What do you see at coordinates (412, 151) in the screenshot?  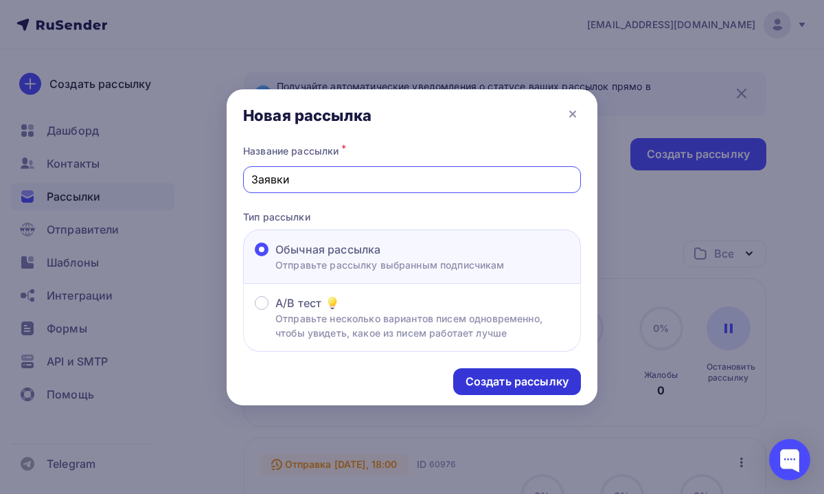 I see `div: Название рассылки` at bounding box center [412, 151].